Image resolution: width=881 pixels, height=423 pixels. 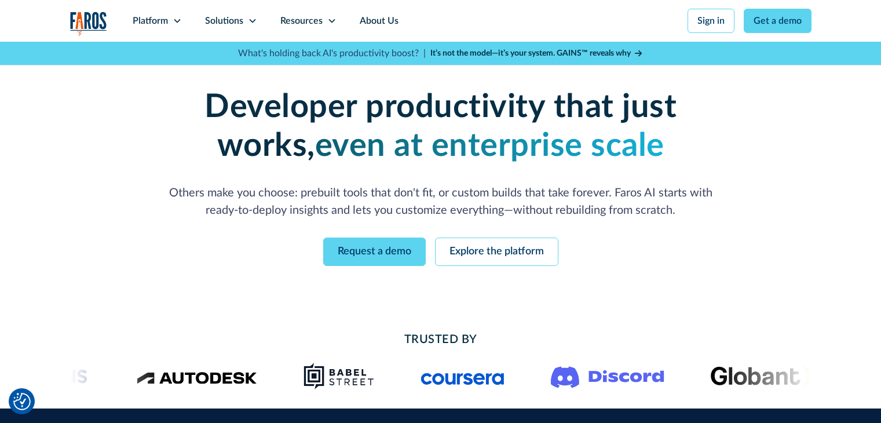 I want to click on a: home, so click(x=89, y=23).